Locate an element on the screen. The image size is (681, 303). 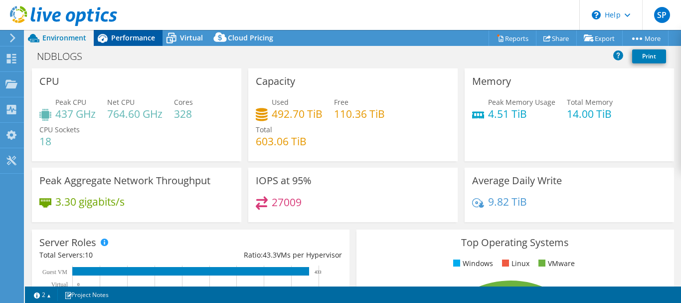
h3: Average Daily Write is located at coordinates (517, 181).